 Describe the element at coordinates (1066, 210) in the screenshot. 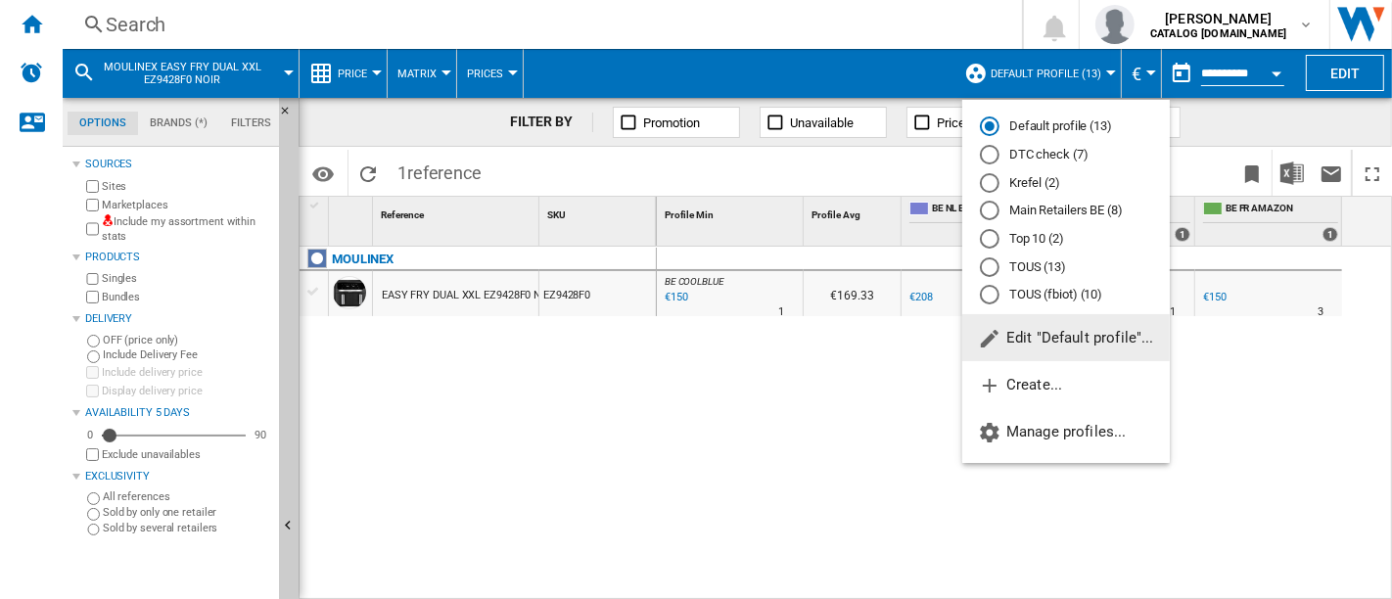

I see `md-radio-button: Main Retailers BE (8)` at that location.